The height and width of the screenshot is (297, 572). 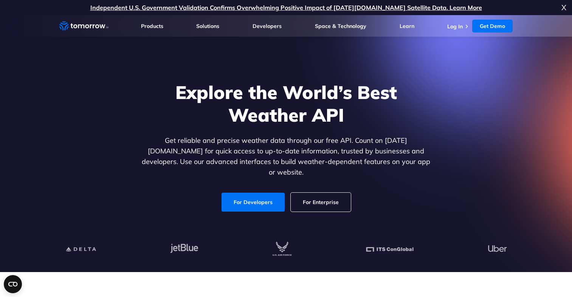 What do you see at coordinates (152, 26) in the screenshot?
I see `a: Products` at bounding box center [152, 26].